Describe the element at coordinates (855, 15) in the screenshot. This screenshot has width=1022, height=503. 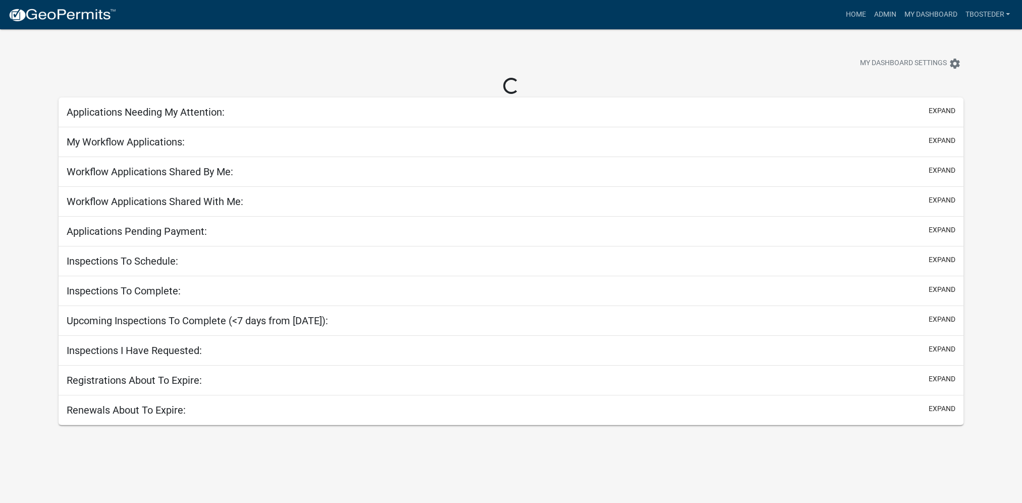
I see `a: Home` at that location.